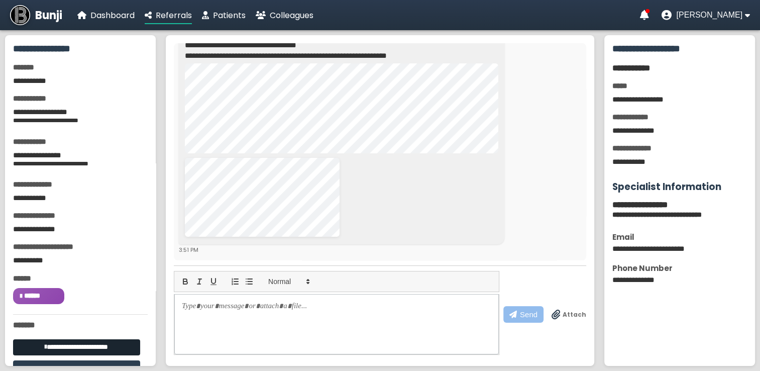 This screenshot has width=760, height=371. Describe the element at coordinates (644, 15) in the screenshot. I see `a: Notifications` at that location.